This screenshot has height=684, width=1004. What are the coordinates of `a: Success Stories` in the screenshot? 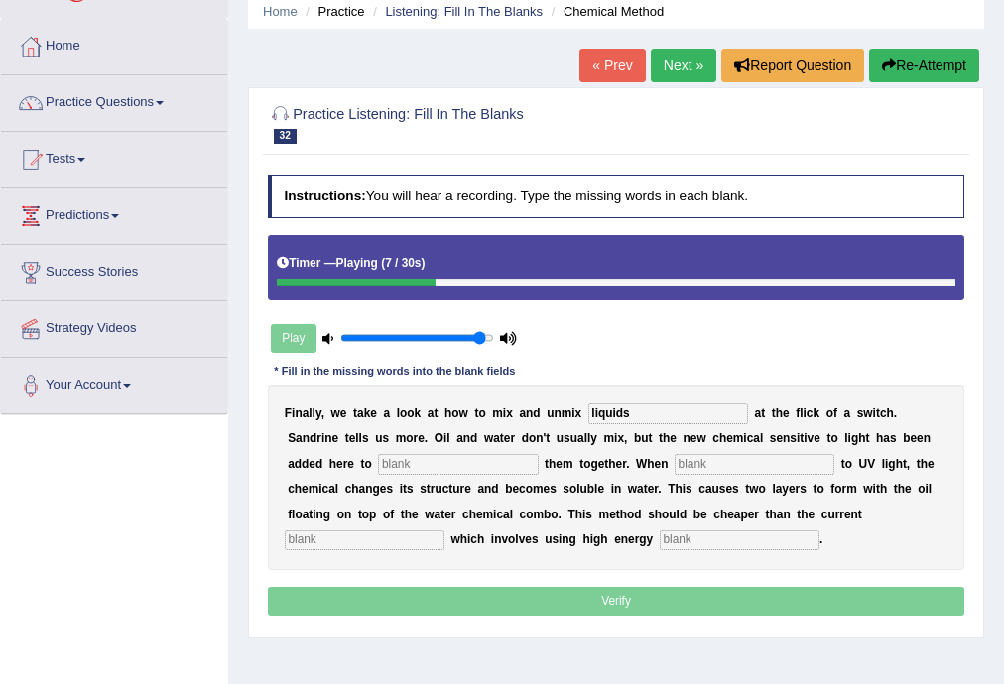 It's located at (114, 270).